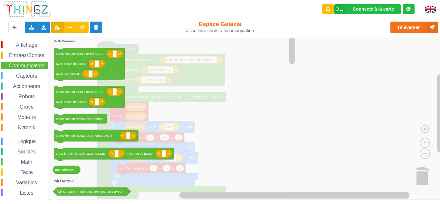  Describe the element at coordinates (27, 107) in the screenshot. I see `span: Grove` at that location.